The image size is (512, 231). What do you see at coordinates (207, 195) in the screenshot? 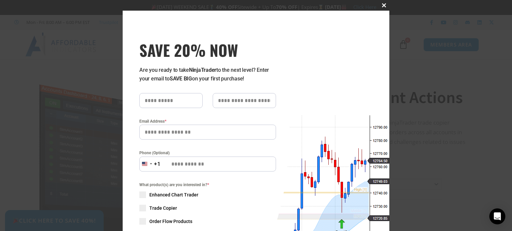
I see `label: Enhanced Chart Trader` at bounding box center [207, 195].